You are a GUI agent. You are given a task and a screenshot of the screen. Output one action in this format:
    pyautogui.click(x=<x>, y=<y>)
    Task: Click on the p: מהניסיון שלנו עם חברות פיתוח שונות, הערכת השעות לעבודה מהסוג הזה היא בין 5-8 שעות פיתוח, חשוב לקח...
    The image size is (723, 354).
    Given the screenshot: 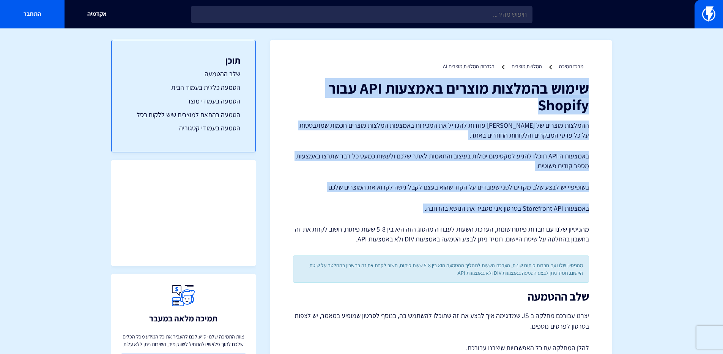 What is the action you would take?
    pyautogui.click(x=441, y=234)
    